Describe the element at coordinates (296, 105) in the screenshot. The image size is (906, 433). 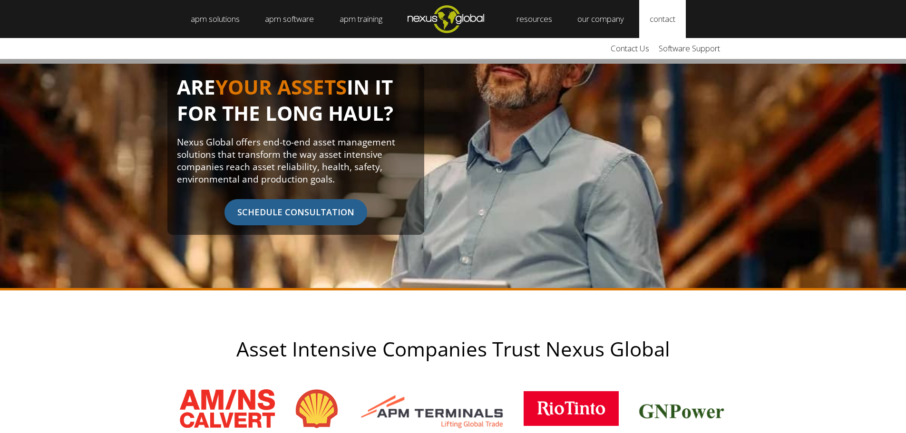
I see `h1: ARE IN IT FOR THE LONG HAUL?` at that location.